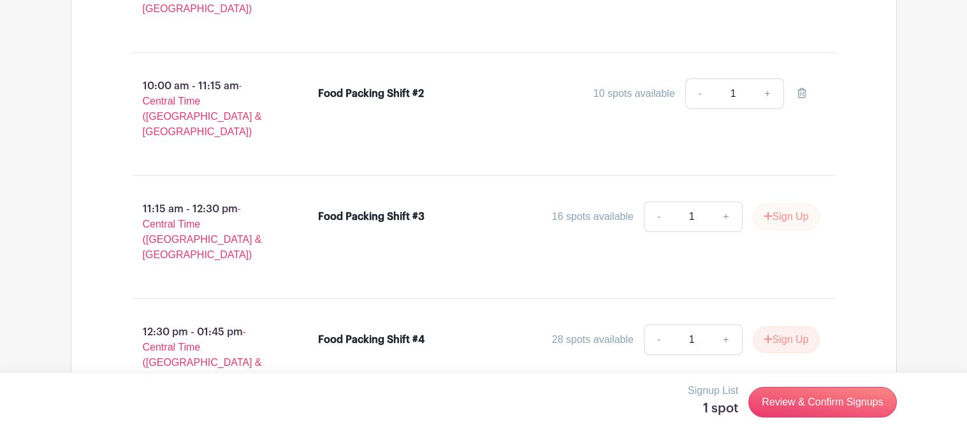 Image resolution: width=967 pixels, height=436 pixels. I want to click on a: Review & Confirm Signups, so click(822, 402).